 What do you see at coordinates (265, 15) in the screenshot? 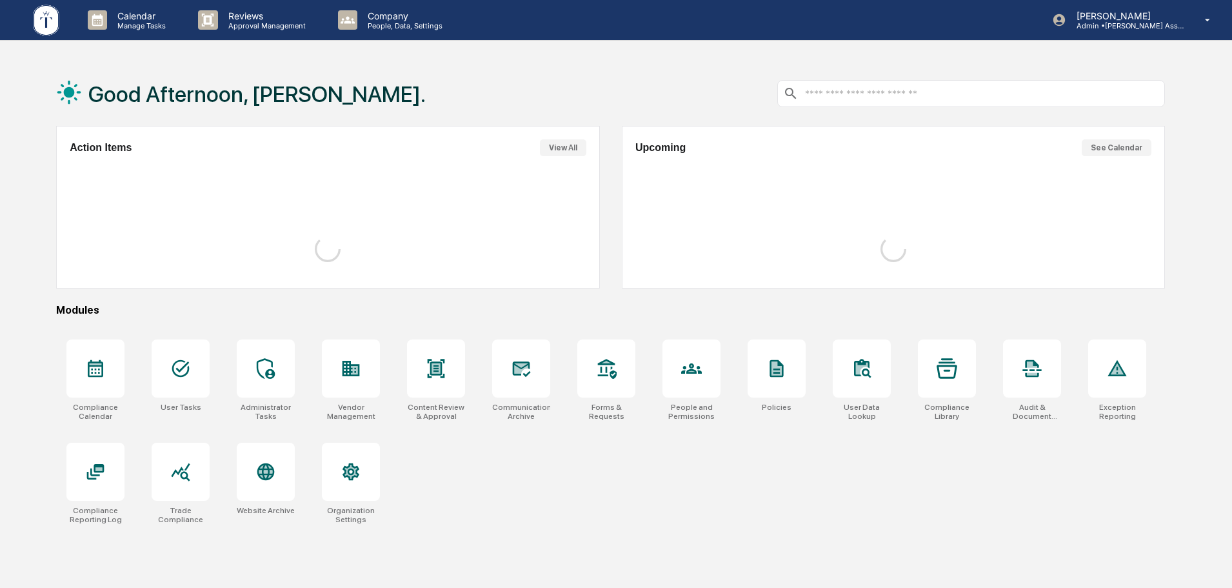
I see `p: Reviews` at bounding box center [265, 15].